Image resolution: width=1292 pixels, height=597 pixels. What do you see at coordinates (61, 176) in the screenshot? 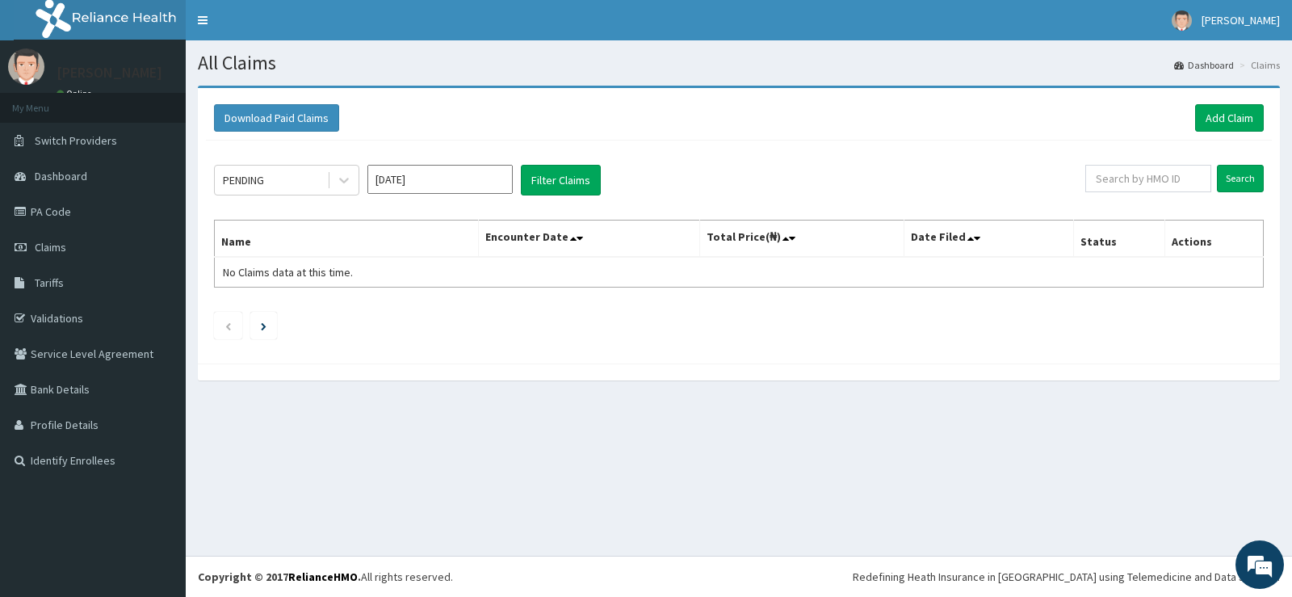
I see `span: Dashboard` at bounding box center [61, 176].